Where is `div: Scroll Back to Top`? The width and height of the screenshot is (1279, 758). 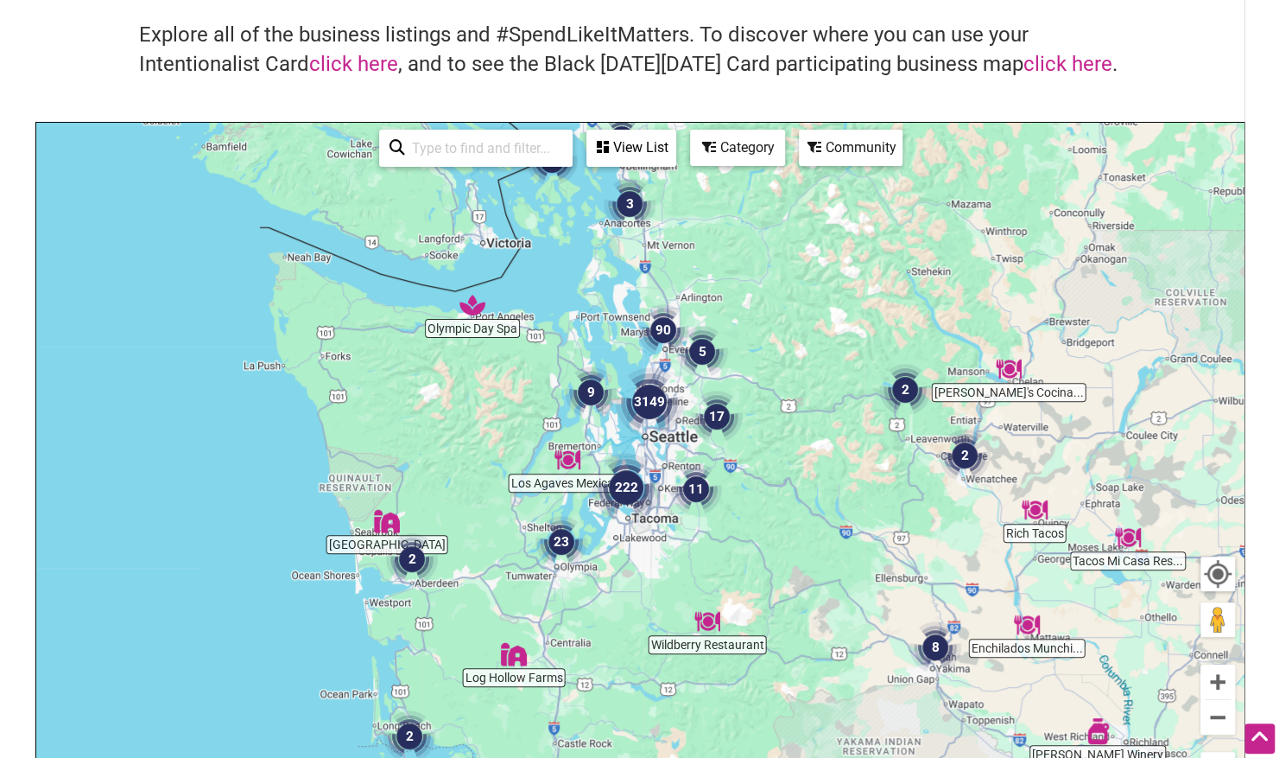
div: Scroll Back to Top is located at coordinates (1259, 738).